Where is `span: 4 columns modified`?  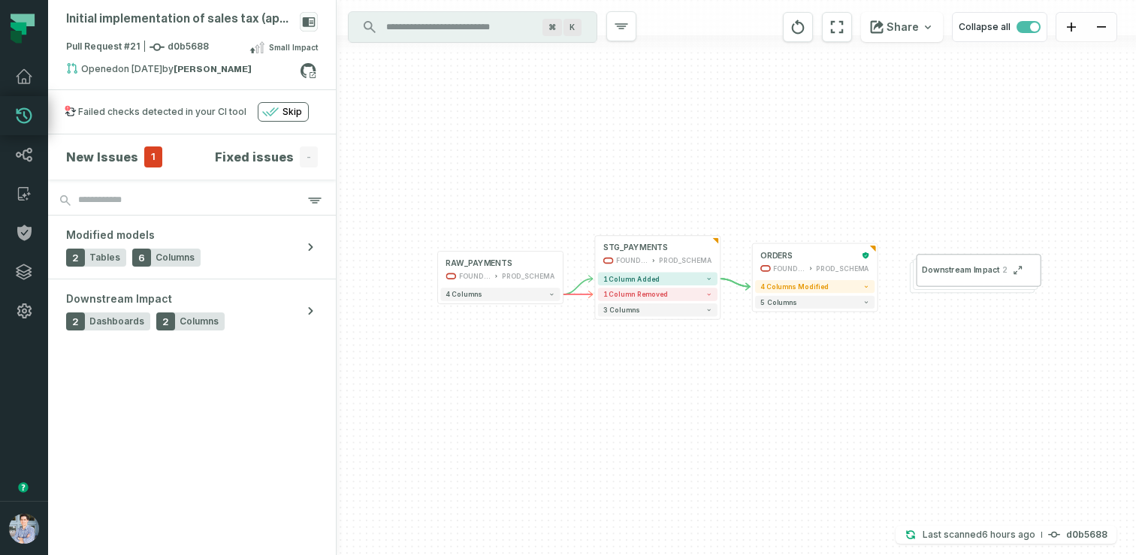 span: 4 columns modified is located at coordinates (794, 286).